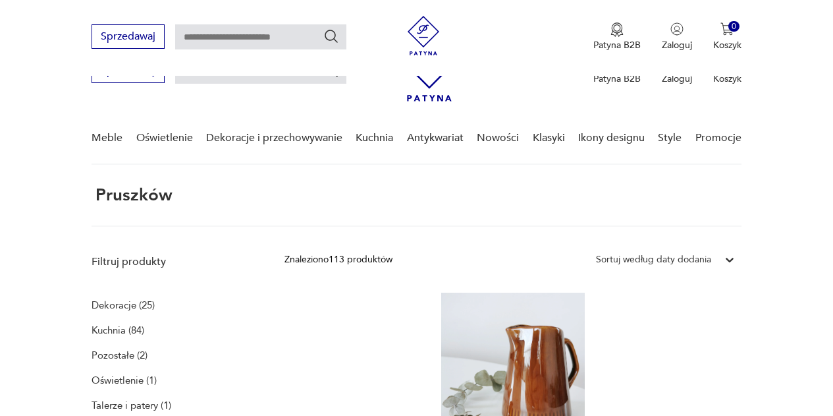  I want to click on img: Patyna - sklep z meblami i dekoracjami vintage, so click(423, 36).